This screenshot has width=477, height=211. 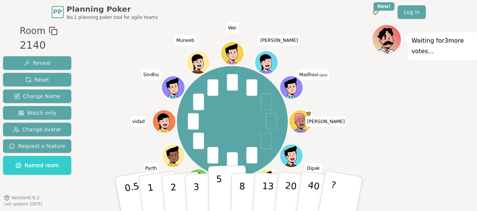 What do you see at coordinates (112, 17) in the screenshot?
I see `span: No.1 planning poker tool for agile teams` at bounding box center [112, 17].